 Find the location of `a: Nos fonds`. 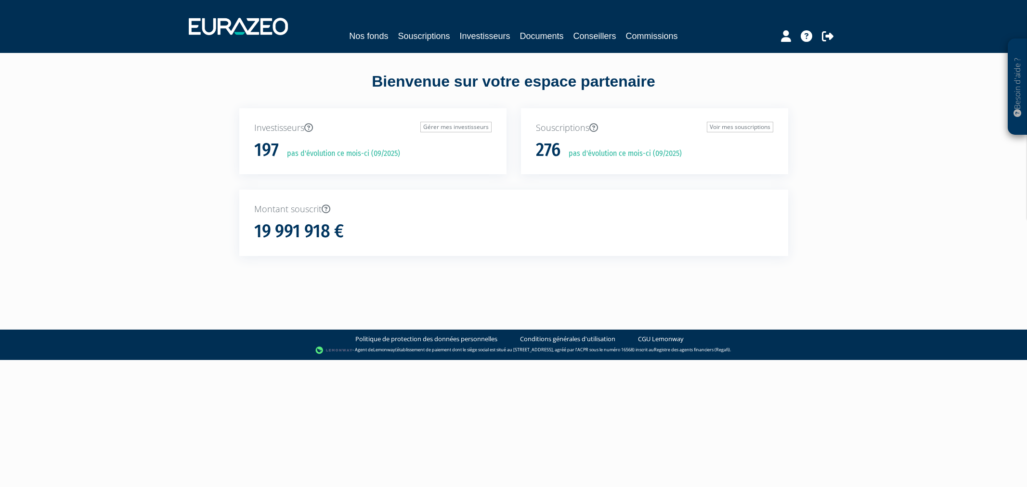

a: Nos fonds is located at coordinates (368, 36).